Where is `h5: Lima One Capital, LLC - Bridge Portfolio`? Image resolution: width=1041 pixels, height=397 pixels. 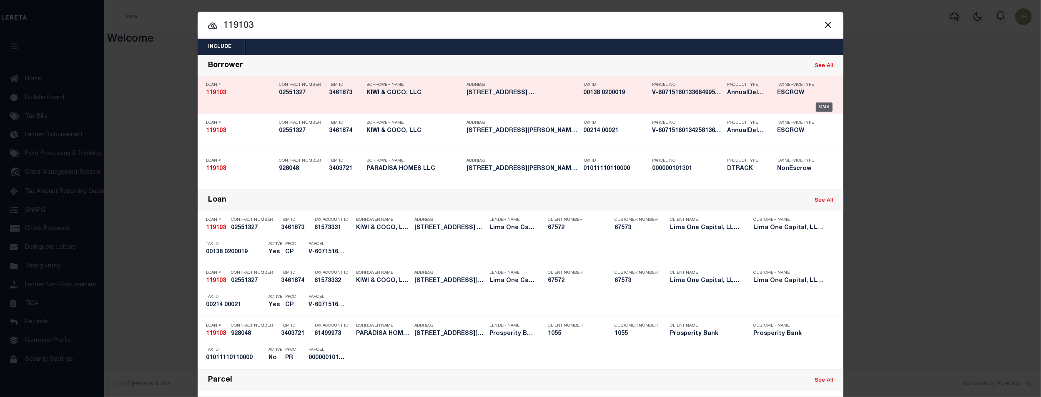 h5: Lima One Capital, LLC - Bridge Portfolio is located at coordinates (705, 228).